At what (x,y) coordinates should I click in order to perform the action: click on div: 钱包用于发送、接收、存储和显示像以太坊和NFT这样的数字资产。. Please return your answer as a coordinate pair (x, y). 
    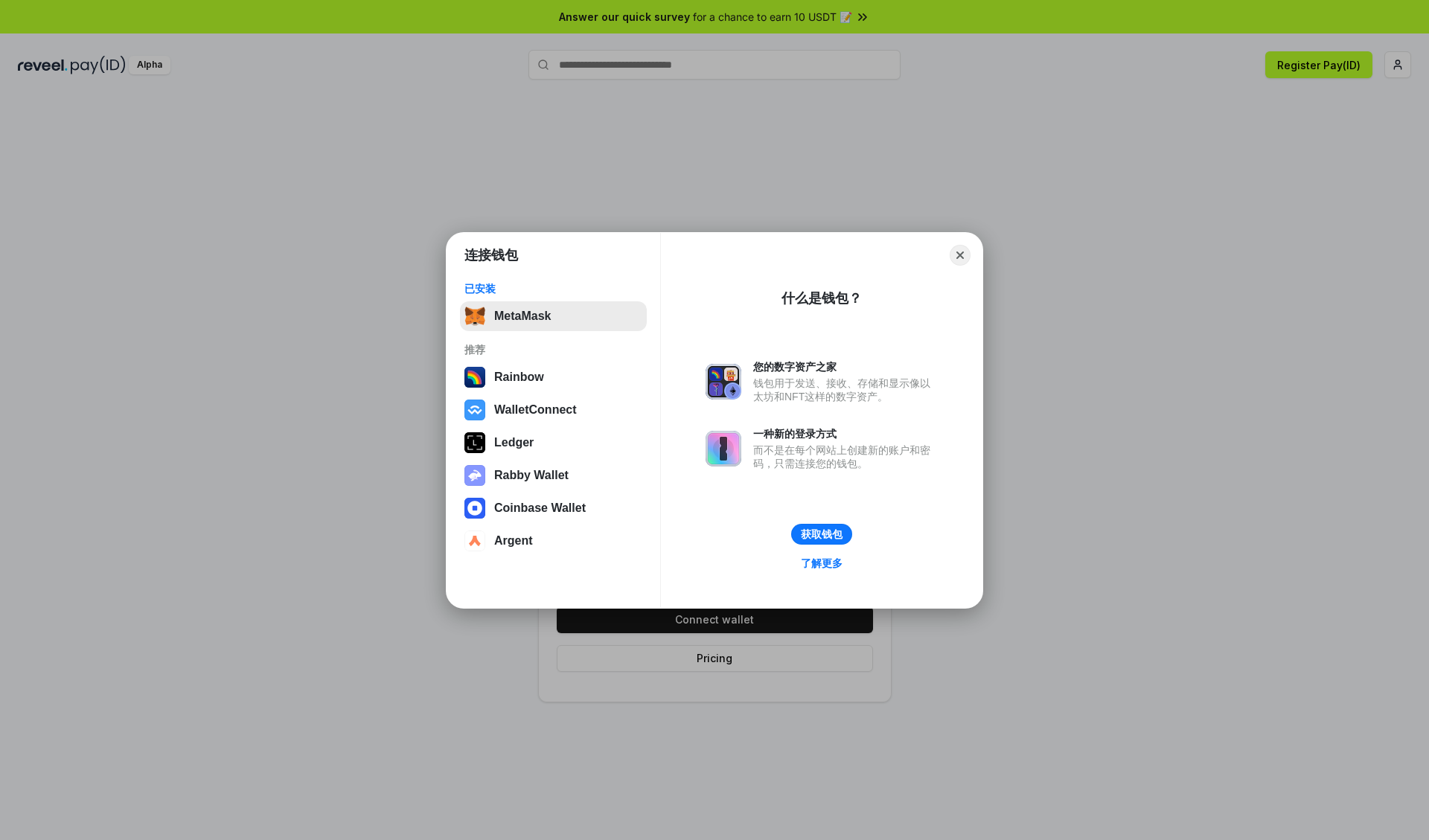
    Looking at the image, I should click on (846, 390).